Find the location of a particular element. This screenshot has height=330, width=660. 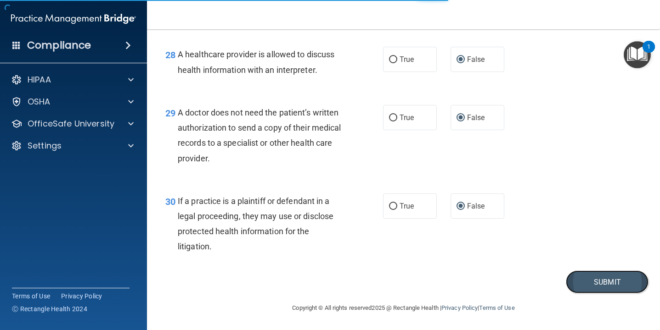

button: Submit is located at coordinates (607, 282).